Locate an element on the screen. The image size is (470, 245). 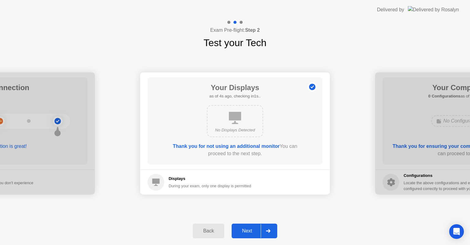
div: No Displays Detected is located at coordinates (235, 130).